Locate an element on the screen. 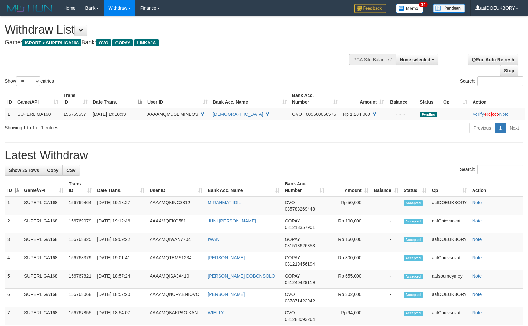 The image size is (528, 326). td: AAAAMQEKO581 is located at coordinates (176, 224).